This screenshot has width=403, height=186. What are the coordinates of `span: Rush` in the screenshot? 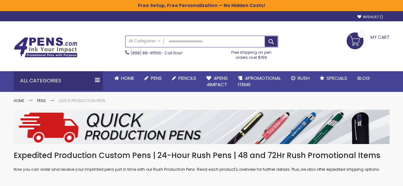 It's located at (304, 78).